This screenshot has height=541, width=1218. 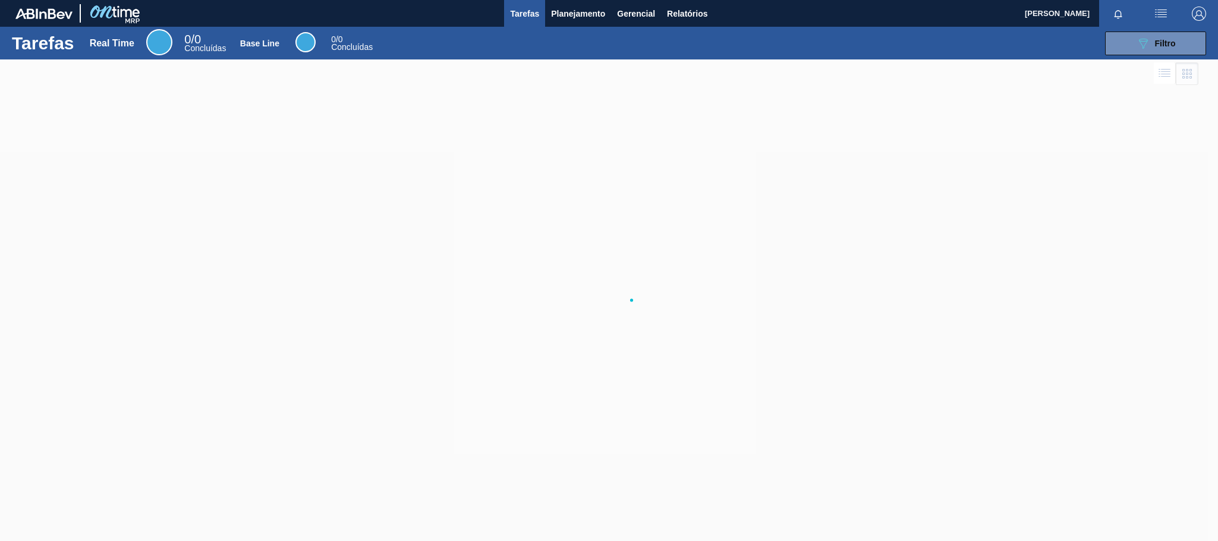 I want to click on button: Notificações, so click(x=1118, y=14).